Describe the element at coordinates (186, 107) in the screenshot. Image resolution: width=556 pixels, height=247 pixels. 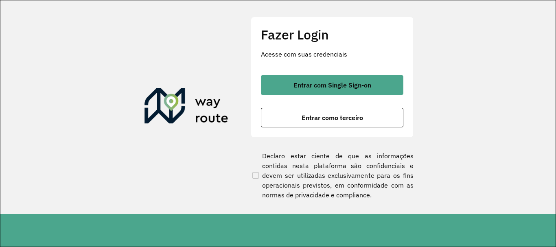
I see `img: Roteirizador AmbevTech` at that location.